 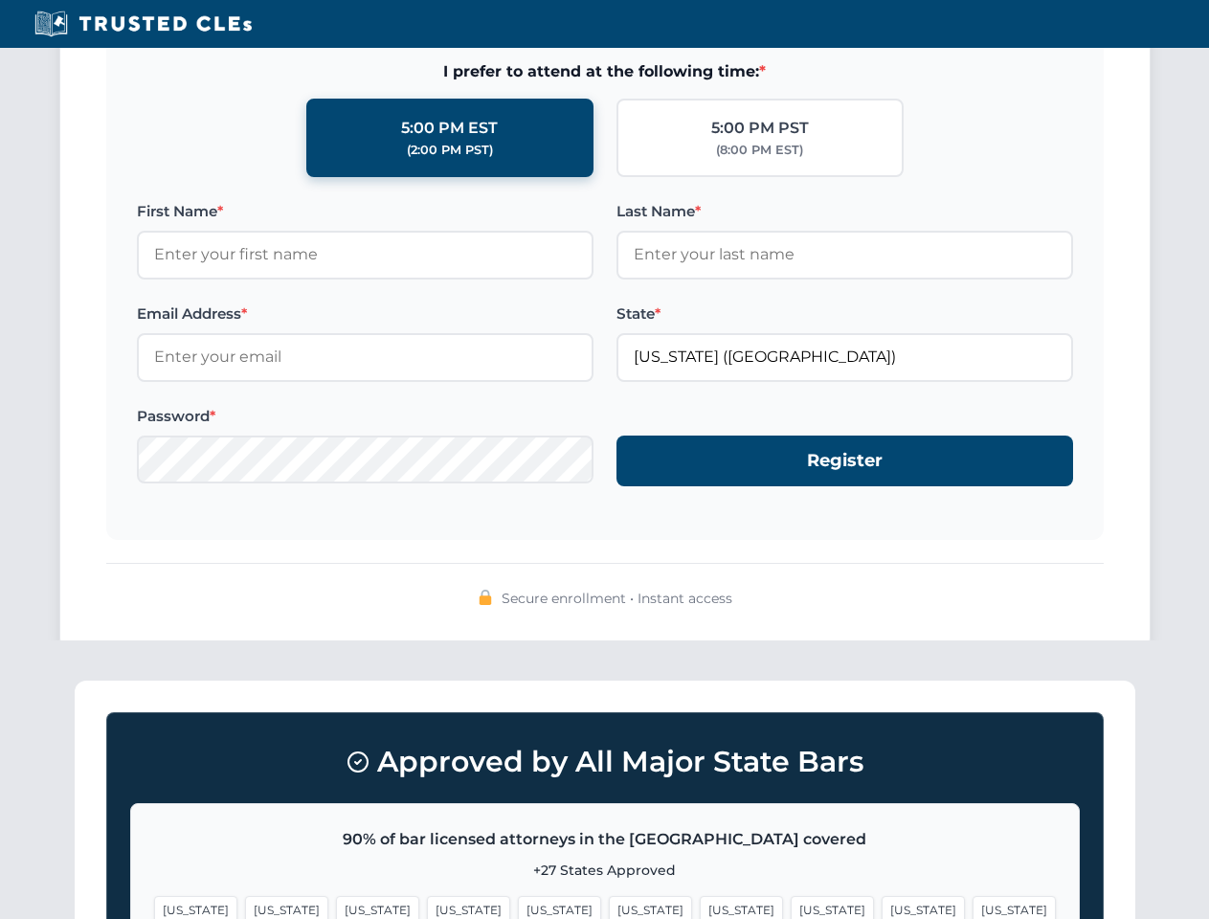 What do you see at coordinates (844, 357) in the screenshot?
I see `input: Florida (FL)` at bounding box center [844, 357].